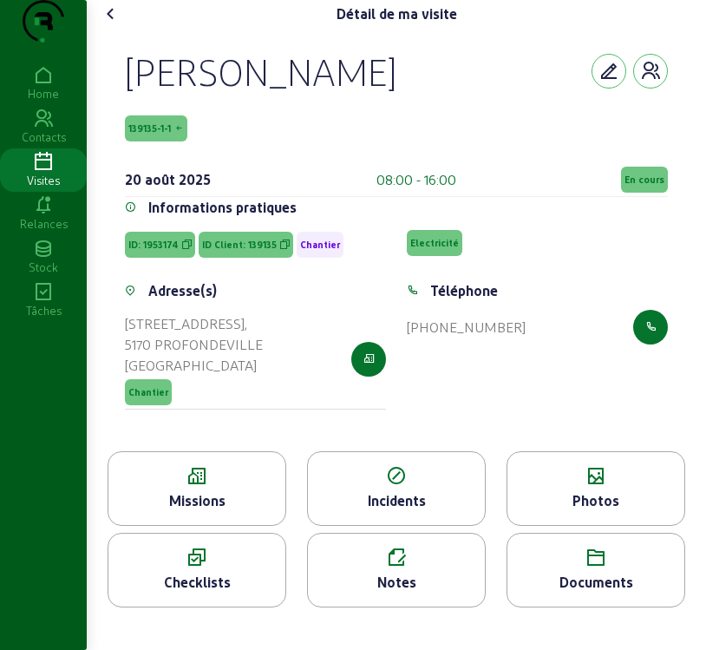 The width and height of the screenshot is (706, 650). I want to click on span: ID: 1953174, so click(154, 245).